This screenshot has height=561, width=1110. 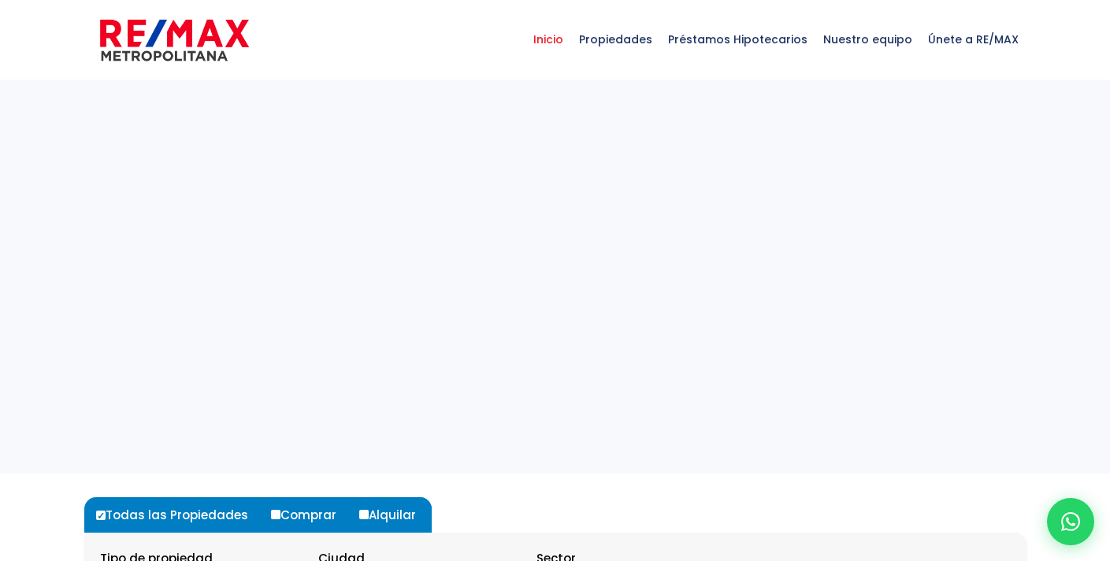 I want to click on span: Únete a RE/MAX, so click(x=973, y=39).